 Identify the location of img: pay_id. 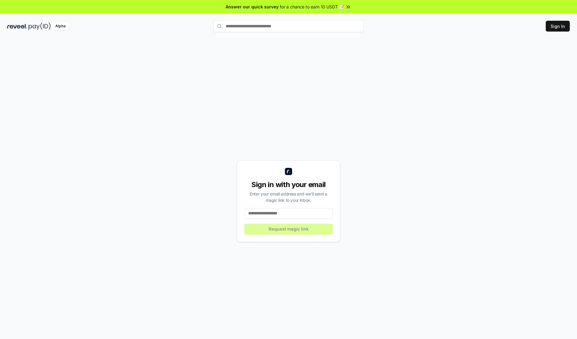
(40, 26).